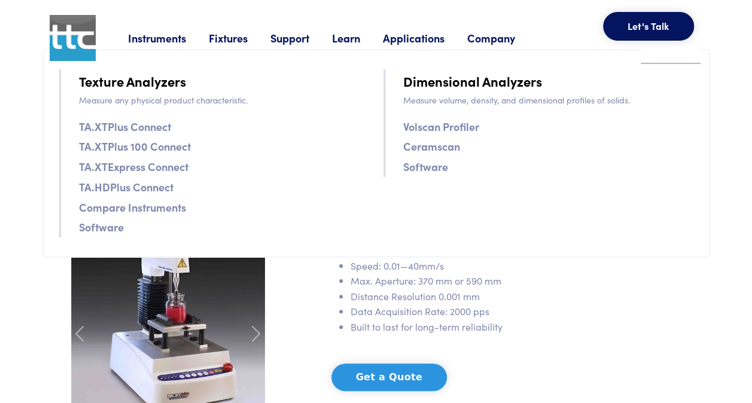  What do you see at coordinates (548, 100) in the screenshot?
I see `p: Measure volume, density, and dimensional profiles of solids.` at bounding box center [548, 100].